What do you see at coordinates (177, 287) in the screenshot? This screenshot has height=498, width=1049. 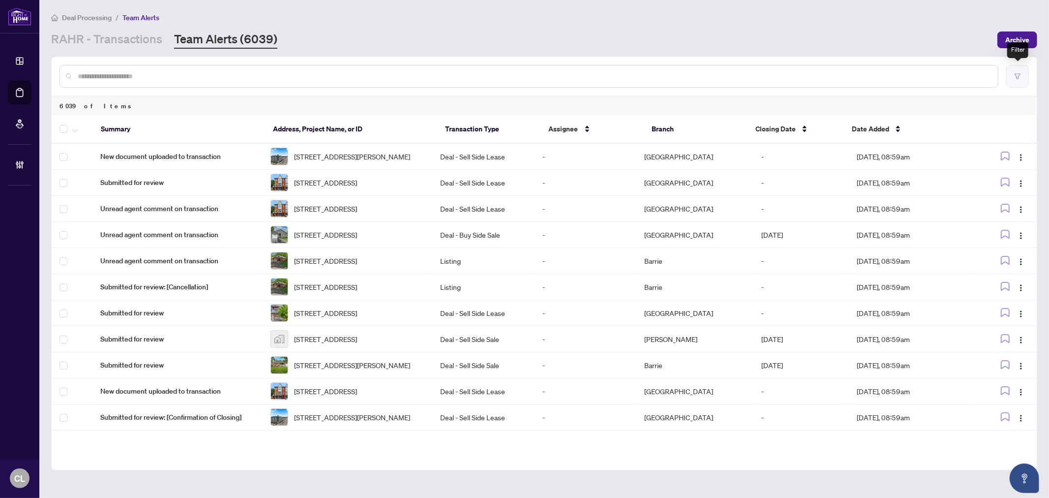 I see `span: Submitted for review: [Cancellation]` at bounding box center [177, 287].